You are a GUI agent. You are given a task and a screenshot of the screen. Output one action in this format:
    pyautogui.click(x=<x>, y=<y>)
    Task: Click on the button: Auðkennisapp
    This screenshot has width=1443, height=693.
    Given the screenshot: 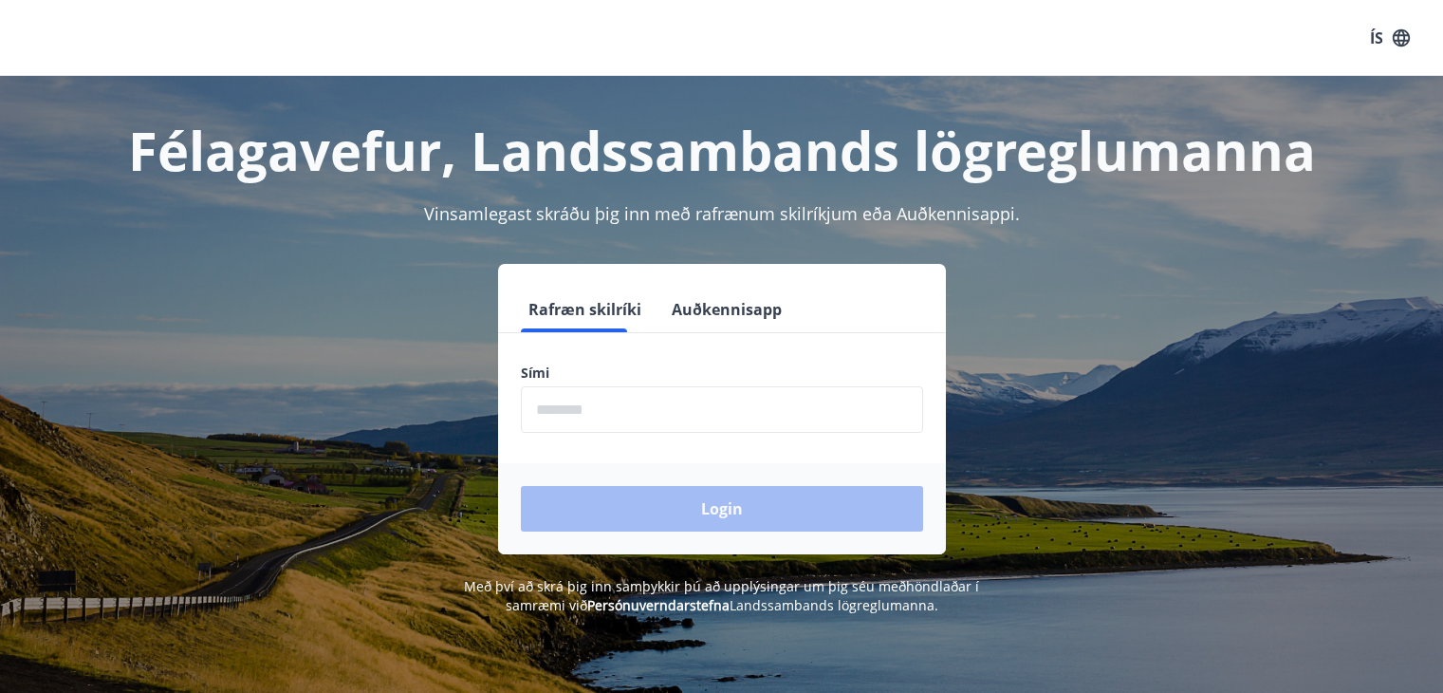 What is the action you would take?
    pyautogui.click(x=727, y=309)
    